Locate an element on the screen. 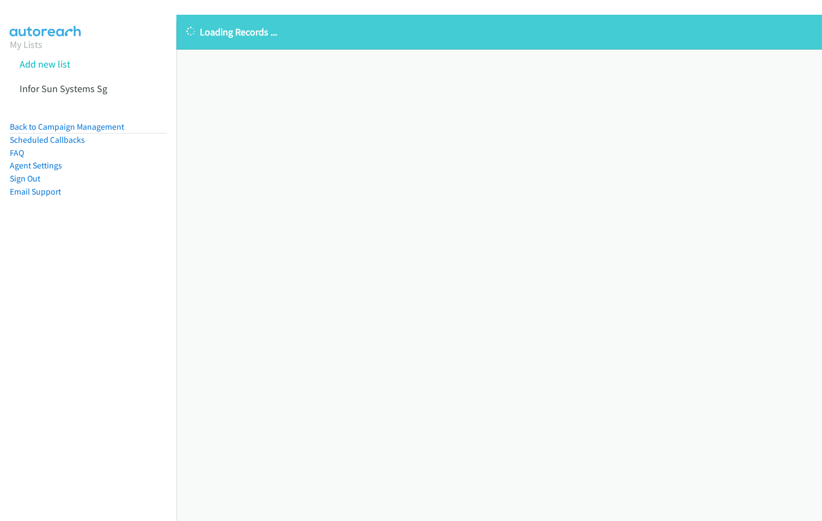  p: Loading Records ... is located at coordinates (499, 32).